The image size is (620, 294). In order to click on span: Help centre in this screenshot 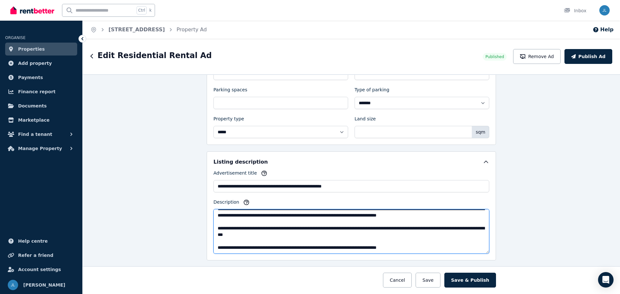, I will do `click(33, 241)`.